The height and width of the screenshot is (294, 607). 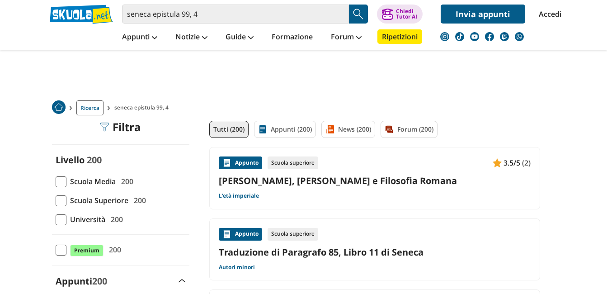 What do you see at coordinates (191, 38) in the screenshot?
I see `a: Notizie` at bounding box center [191, 38].